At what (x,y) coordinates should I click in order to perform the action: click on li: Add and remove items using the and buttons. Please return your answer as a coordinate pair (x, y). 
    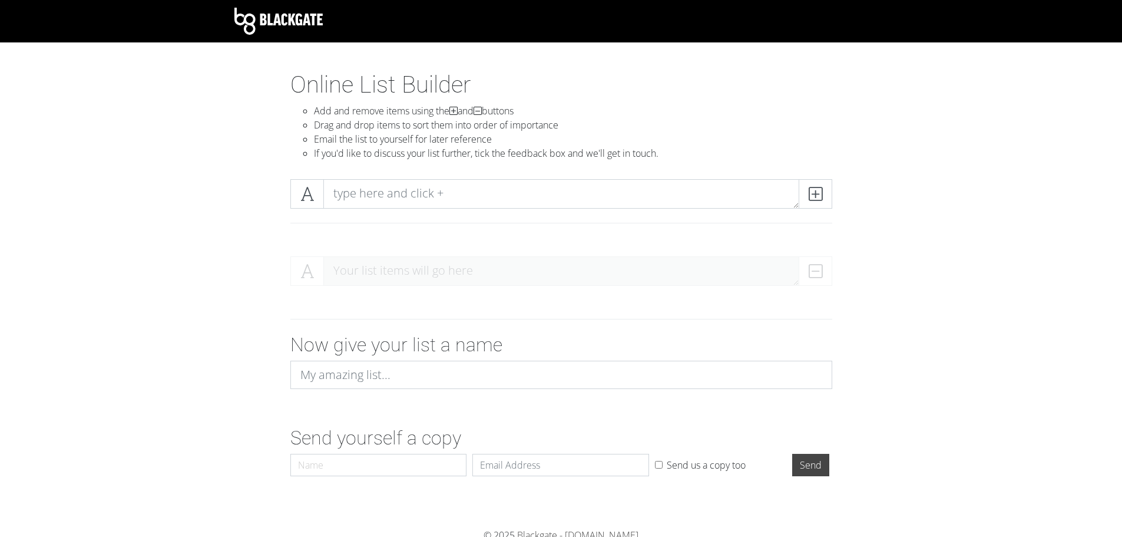
    Looking at the image, I should click on (573, 111).